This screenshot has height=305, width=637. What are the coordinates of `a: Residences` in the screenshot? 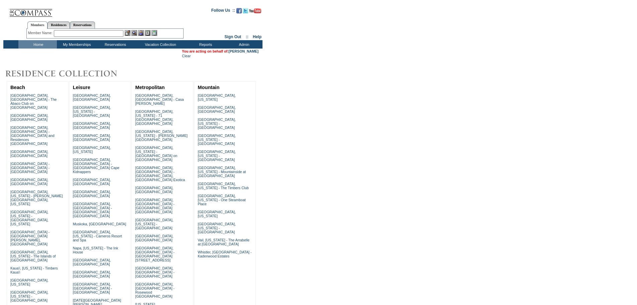 It's located at (59, 25).